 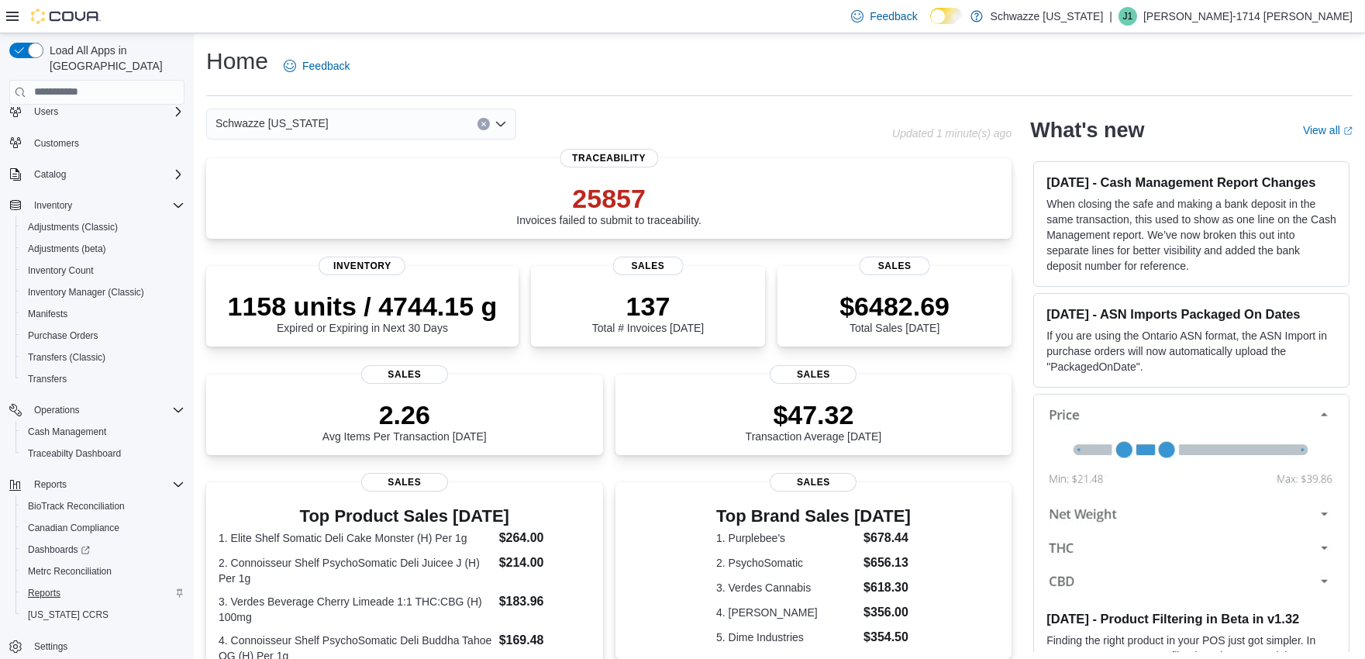 I want to click on span: Traceabilty Dashboard, so click(x=74, y=454).